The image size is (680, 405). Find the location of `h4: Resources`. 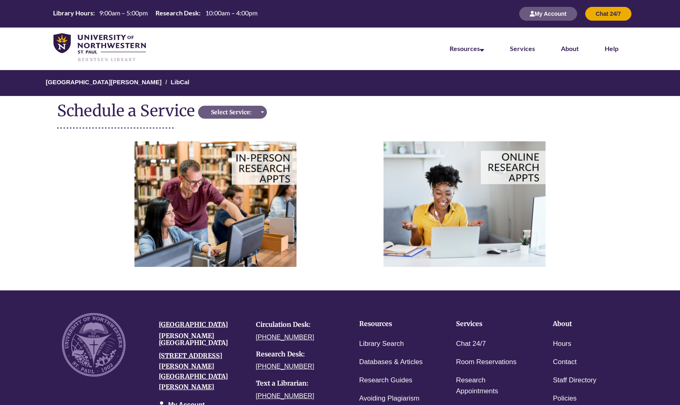

h4: Resources is located at coordinates (395, 324).